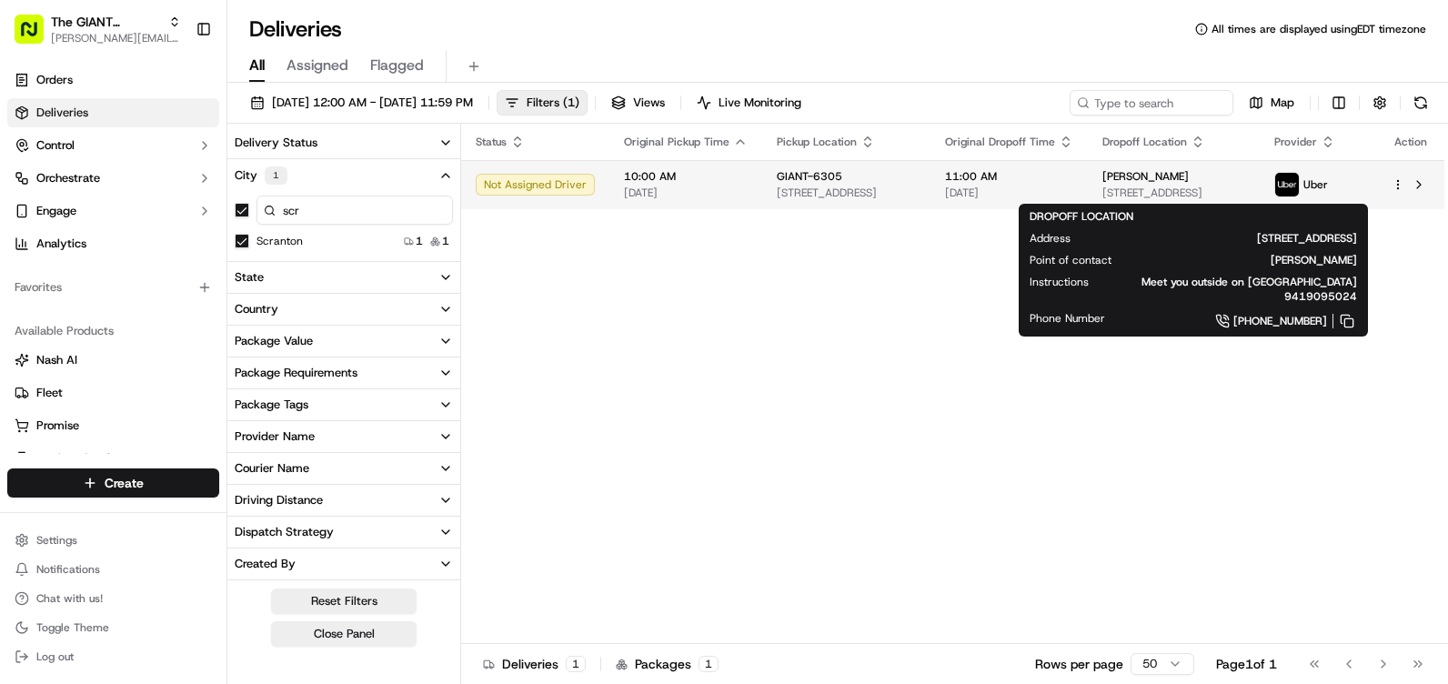  I want to click on span: Settings, so click(56, 540).